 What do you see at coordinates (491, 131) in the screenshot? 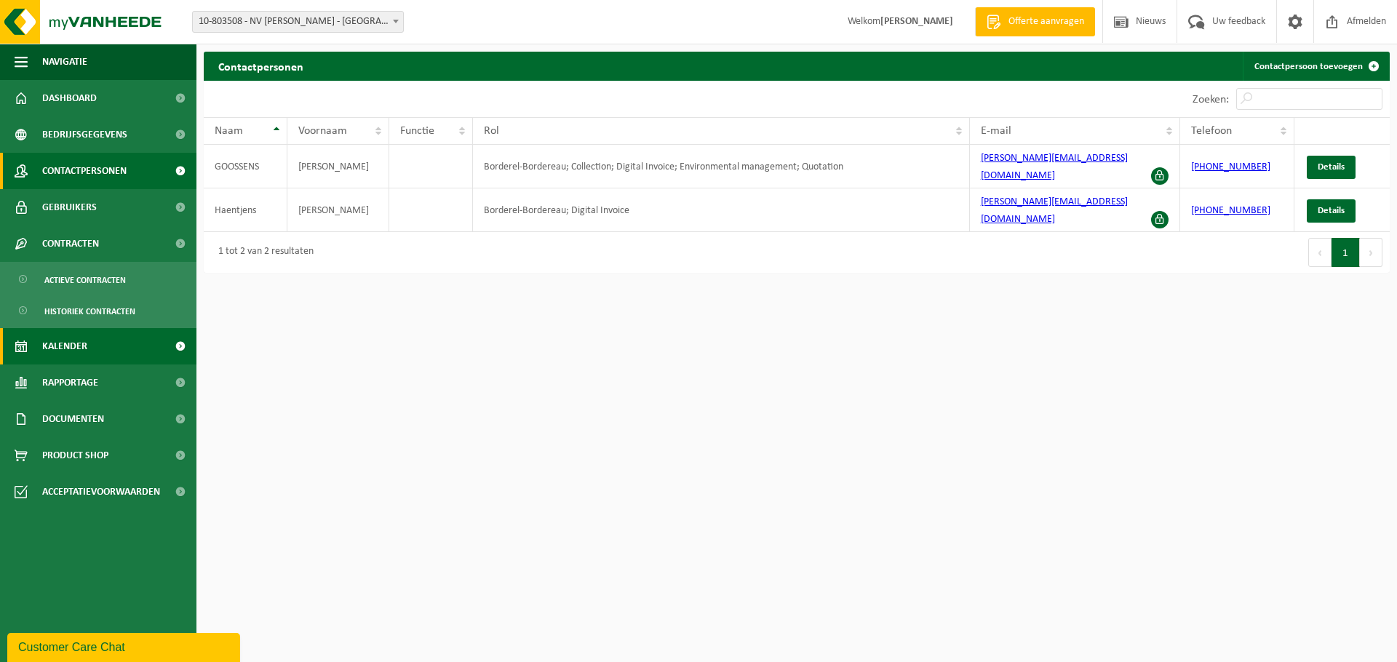
I see `span: Rol` at bounding box center [491, 131].